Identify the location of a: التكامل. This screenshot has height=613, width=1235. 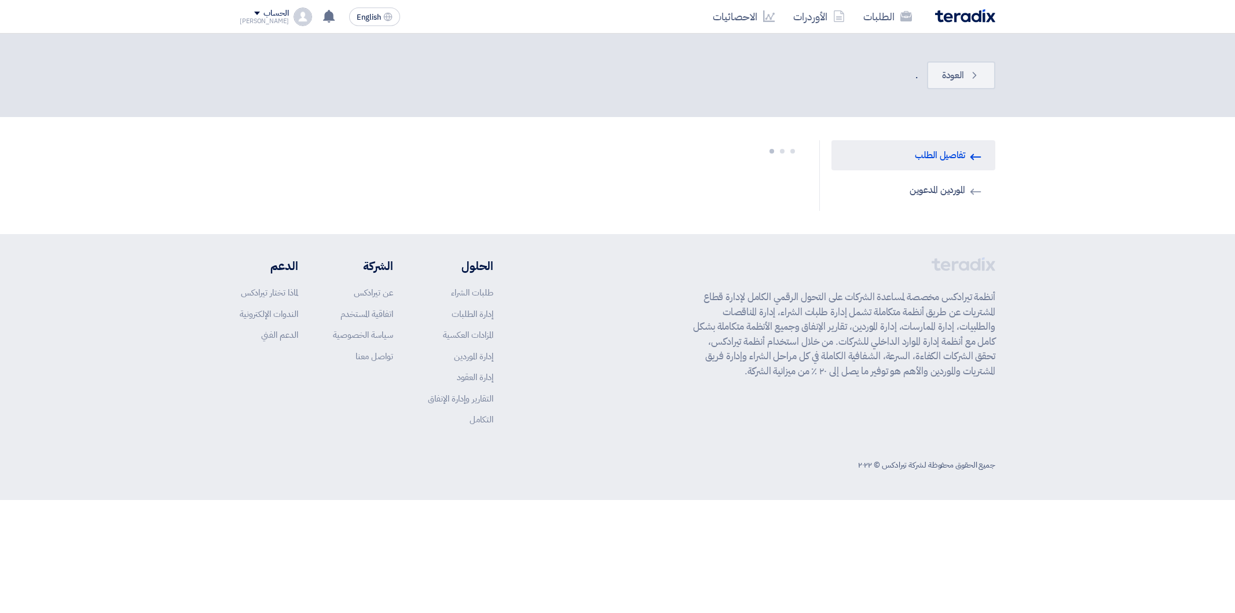
(481, 419).